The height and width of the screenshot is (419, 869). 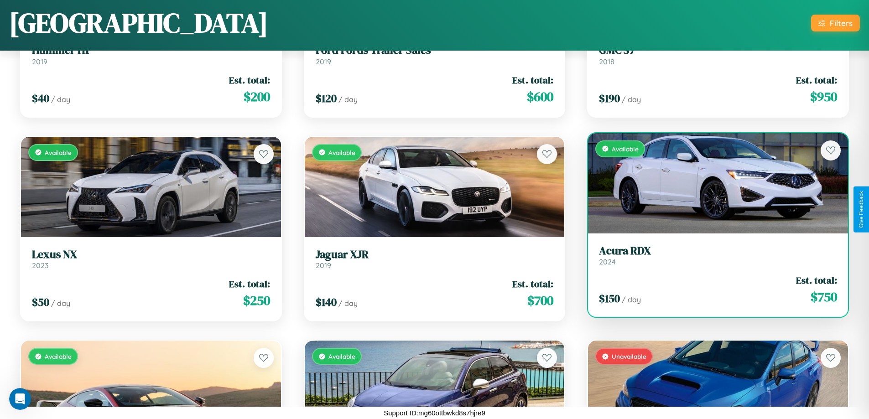 I want to click on span: $ 50, so click(x=41, y=302).